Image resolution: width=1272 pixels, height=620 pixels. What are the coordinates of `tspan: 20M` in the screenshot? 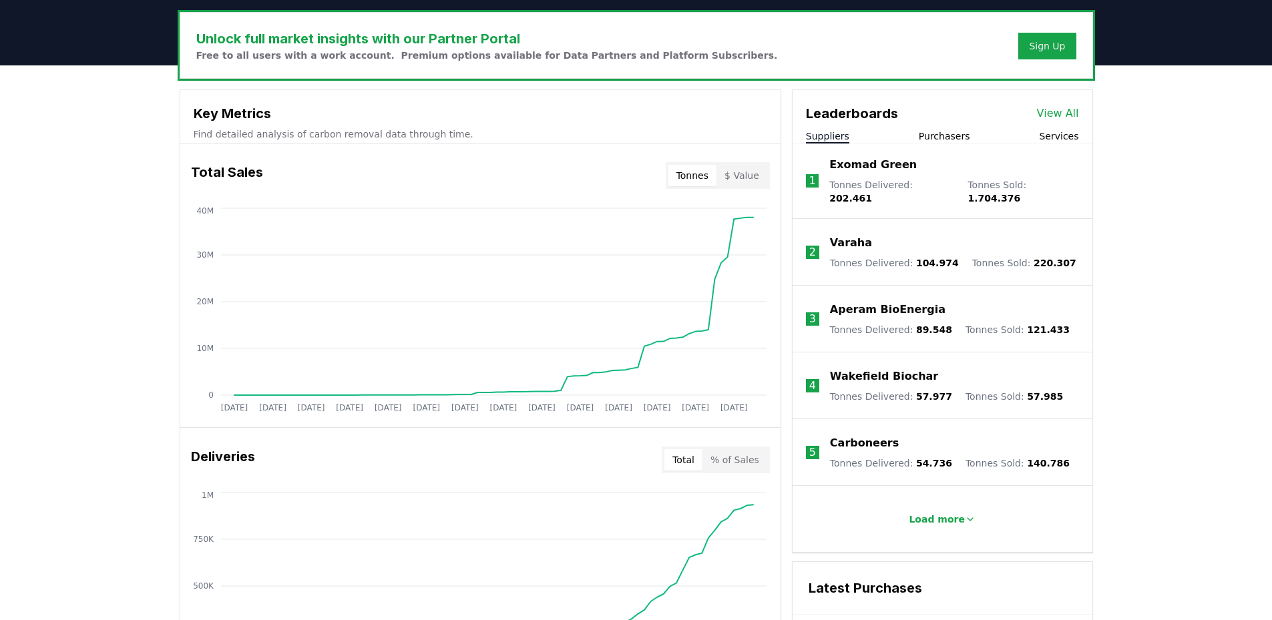 It's located at (205, 302).